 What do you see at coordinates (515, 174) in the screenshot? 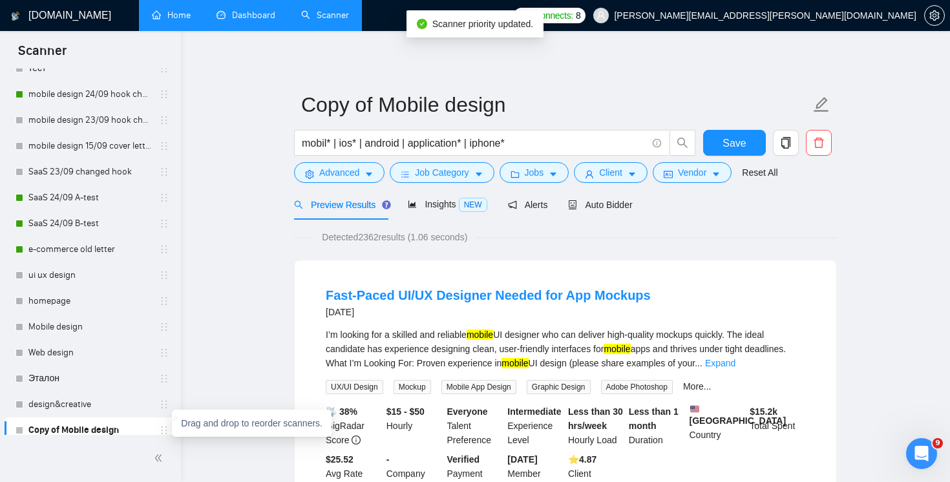
I see `span: folder` at bounding box center [515, 174].